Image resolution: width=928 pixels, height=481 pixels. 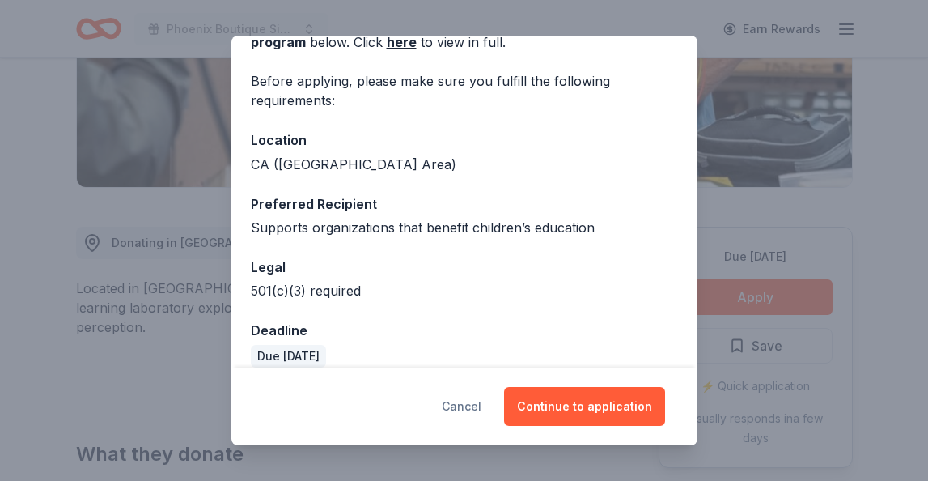 I want to click on div: Legal, so click(x=465, y=267).